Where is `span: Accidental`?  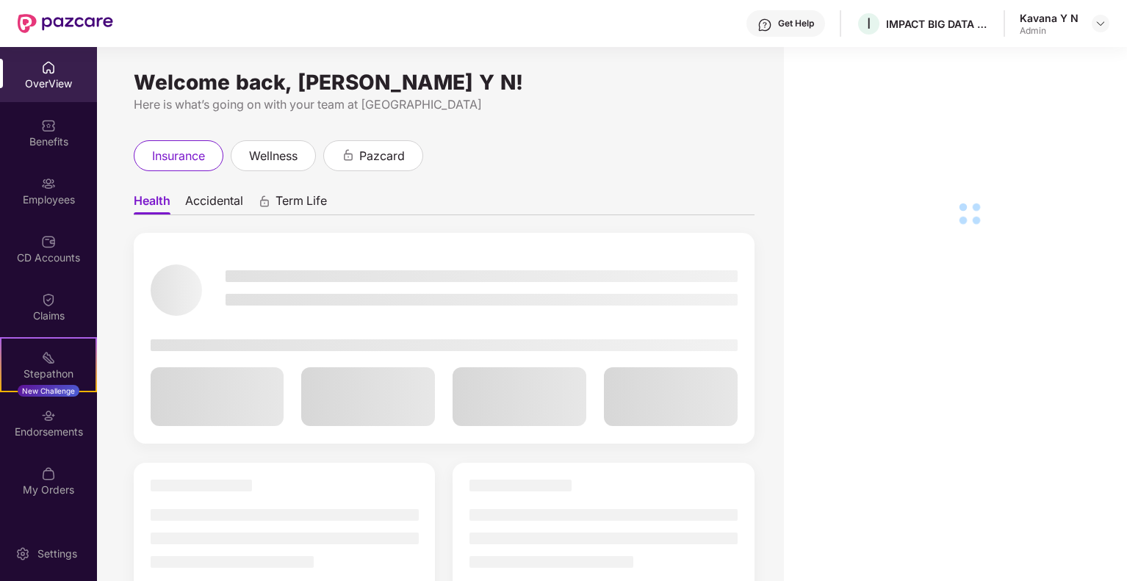 span: Accidental is located at coordinates (214, 203).